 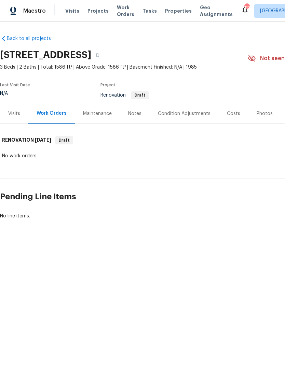 I want to click on div: 112, so click(x=246, y=8).